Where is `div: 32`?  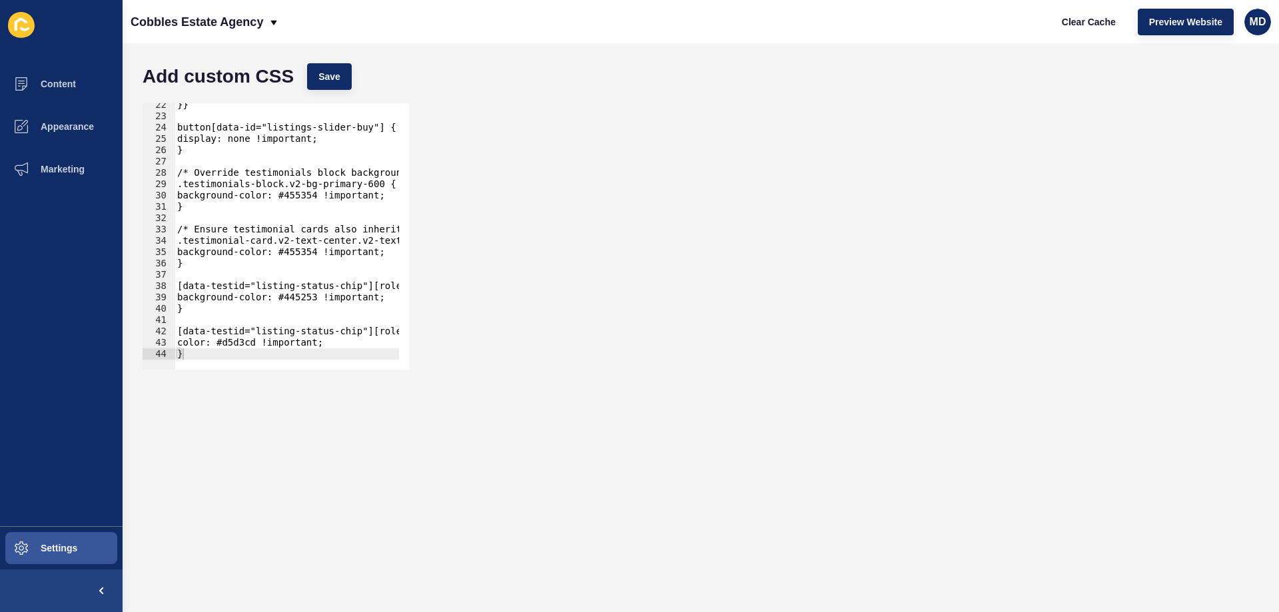
div: 32 is located at coordinates (159, 218).